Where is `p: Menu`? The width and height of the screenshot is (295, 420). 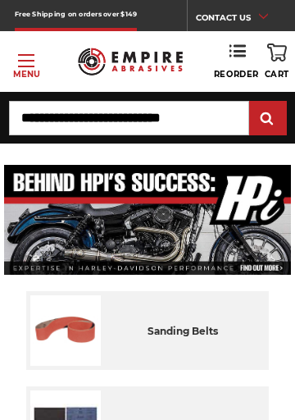 p: Menu is located at coordinates (26, 74).